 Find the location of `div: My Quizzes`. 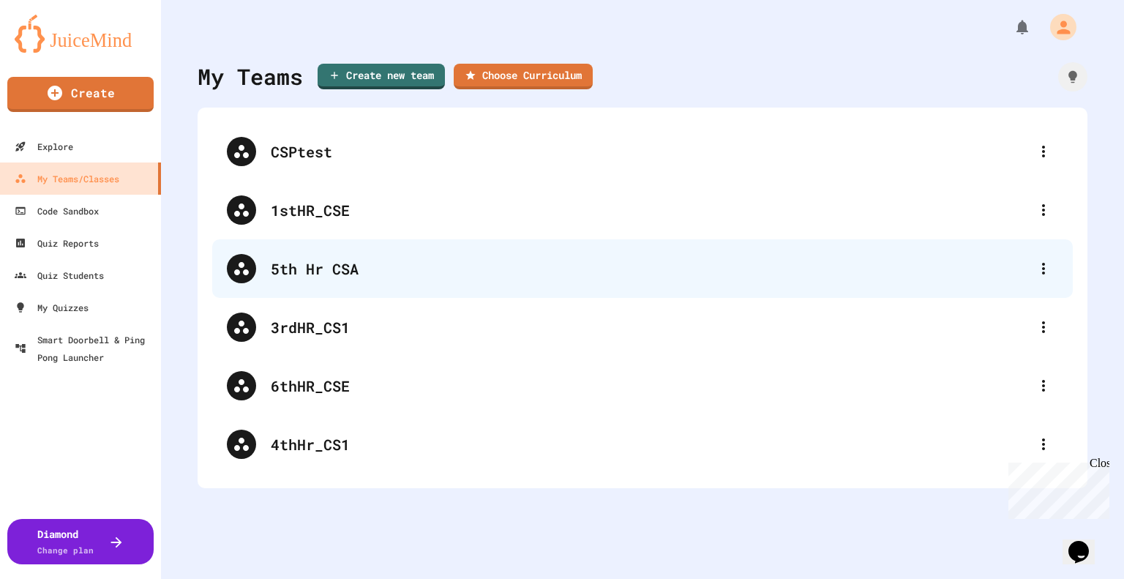

div: My Quizzes is located at coordinates (51, 307).